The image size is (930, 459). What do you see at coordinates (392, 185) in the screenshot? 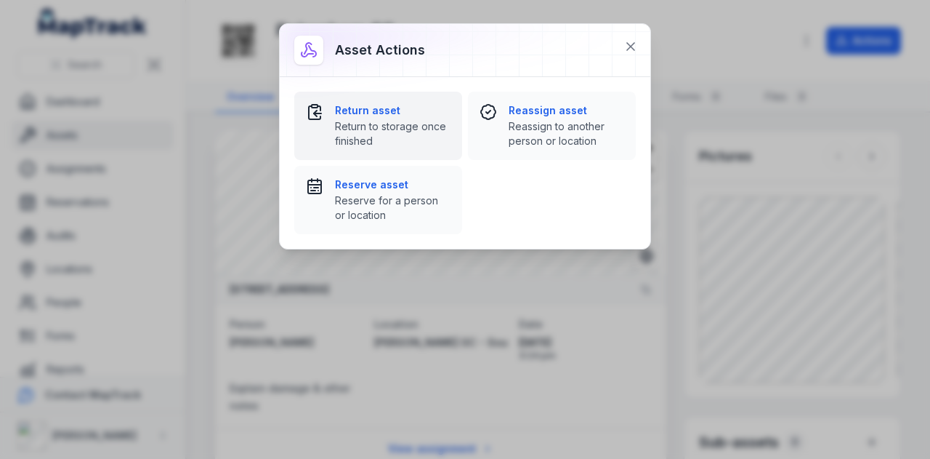
I see `strong: Reserve asset` at bounding box center [392, 185].